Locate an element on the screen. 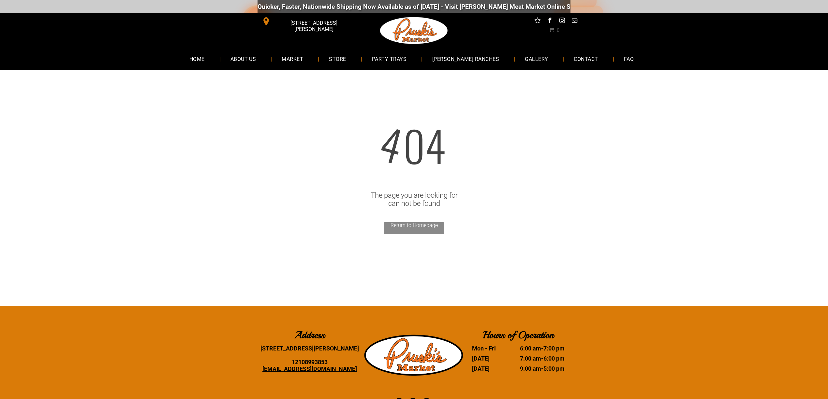 This screenshot has width=828, height=399. a: Return to Homepage is located at coordinates (414, 228).